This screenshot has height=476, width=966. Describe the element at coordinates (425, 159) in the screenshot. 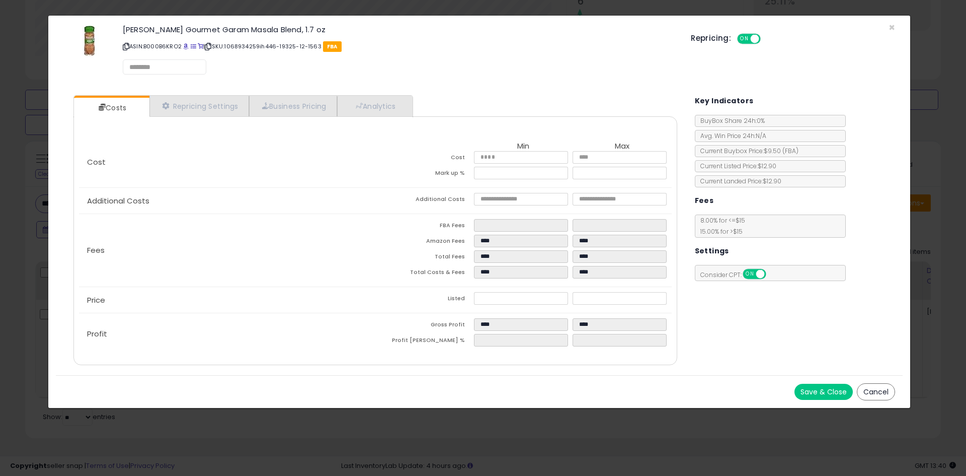

I see `td: Cost` at that location.